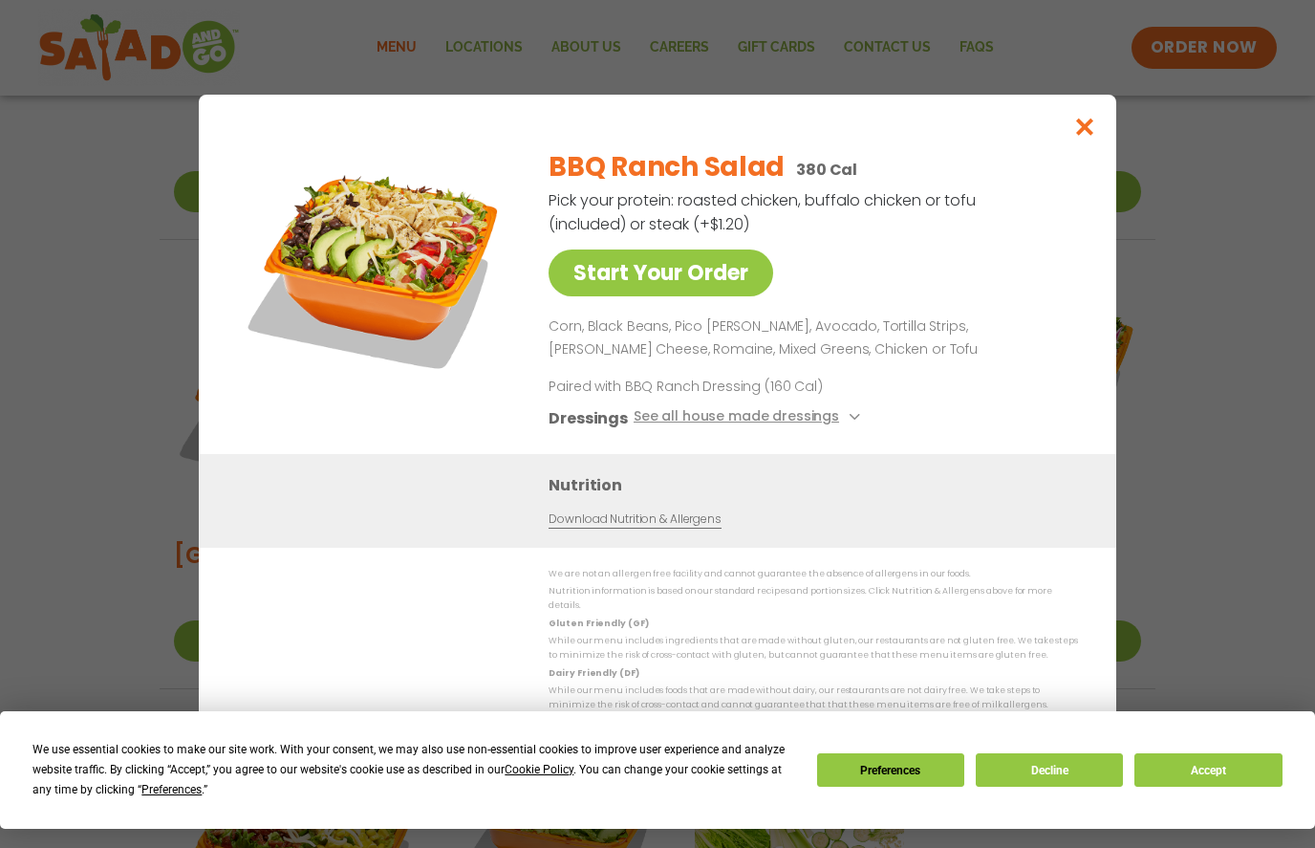 Image resolution: width=1315 pixels, height=848 pixels. What do you see at coordinates (1085, 126) in the screenshot?
I see `button: Close modal` at bounding box center [1085, 126].